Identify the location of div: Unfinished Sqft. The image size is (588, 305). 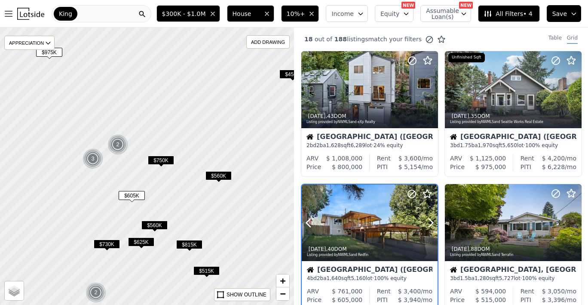
(467, 58).